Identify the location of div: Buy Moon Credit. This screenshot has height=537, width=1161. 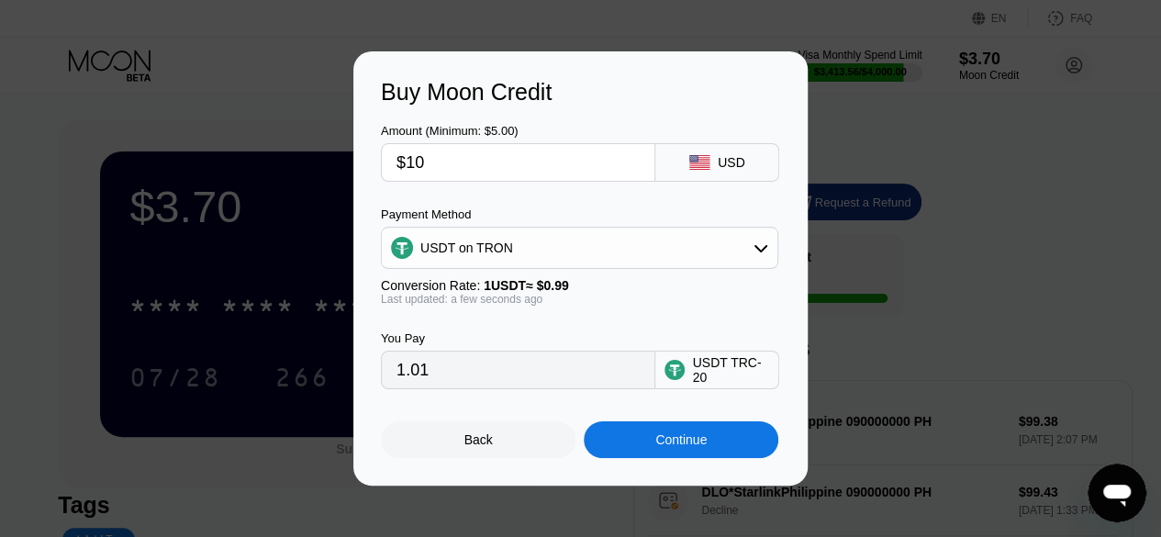
(580, 92).